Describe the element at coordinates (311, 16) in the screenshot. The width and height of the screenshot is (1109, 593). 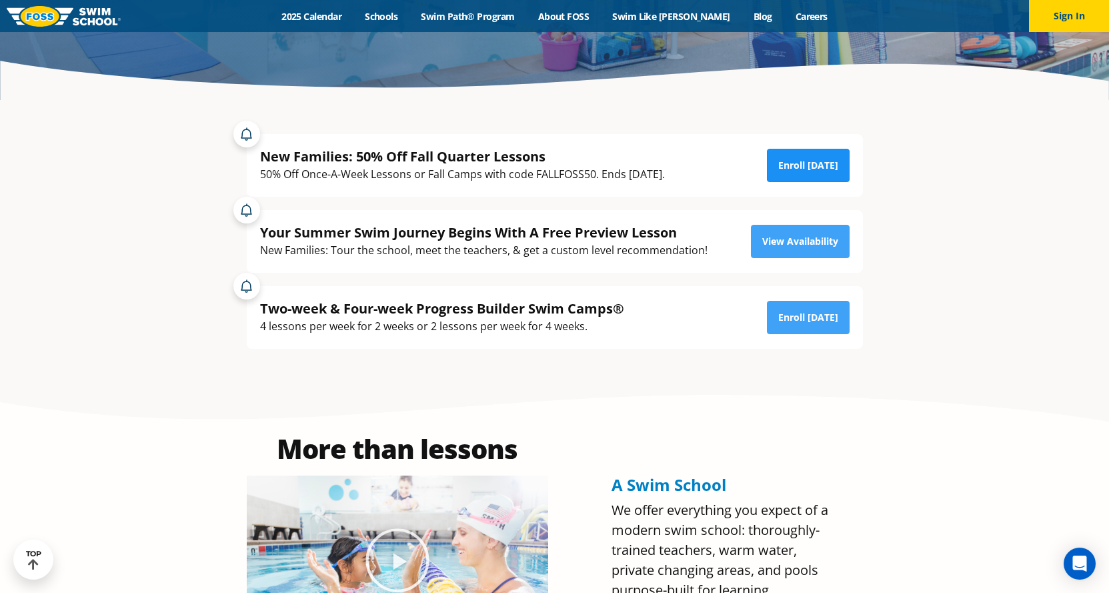
I see `a: 2025 Calendar` at that location.